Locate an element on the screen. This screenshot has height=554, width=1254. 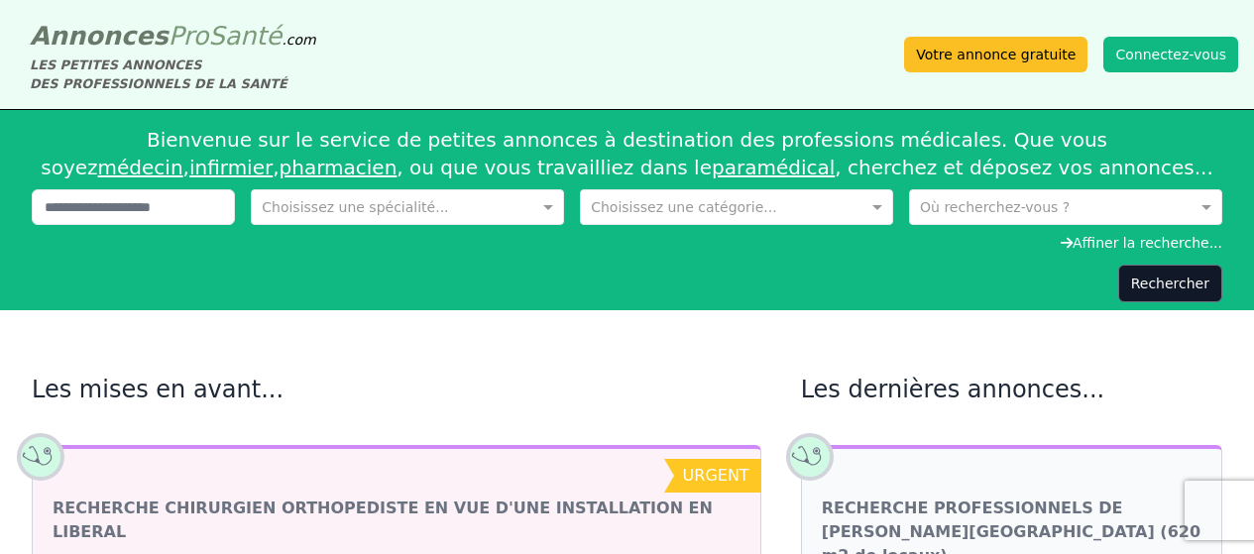
div: Affiner la recherche... is located at coordinates (626, 243).